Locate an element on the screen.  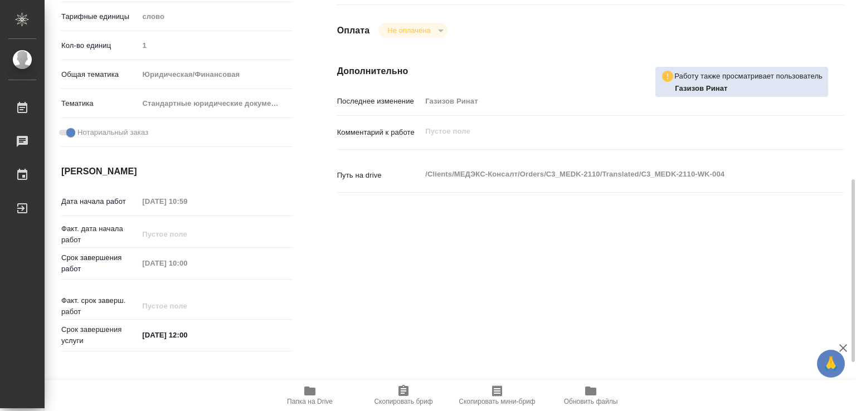
span: Нотариальный заказ is located at coordinates (113, 133).